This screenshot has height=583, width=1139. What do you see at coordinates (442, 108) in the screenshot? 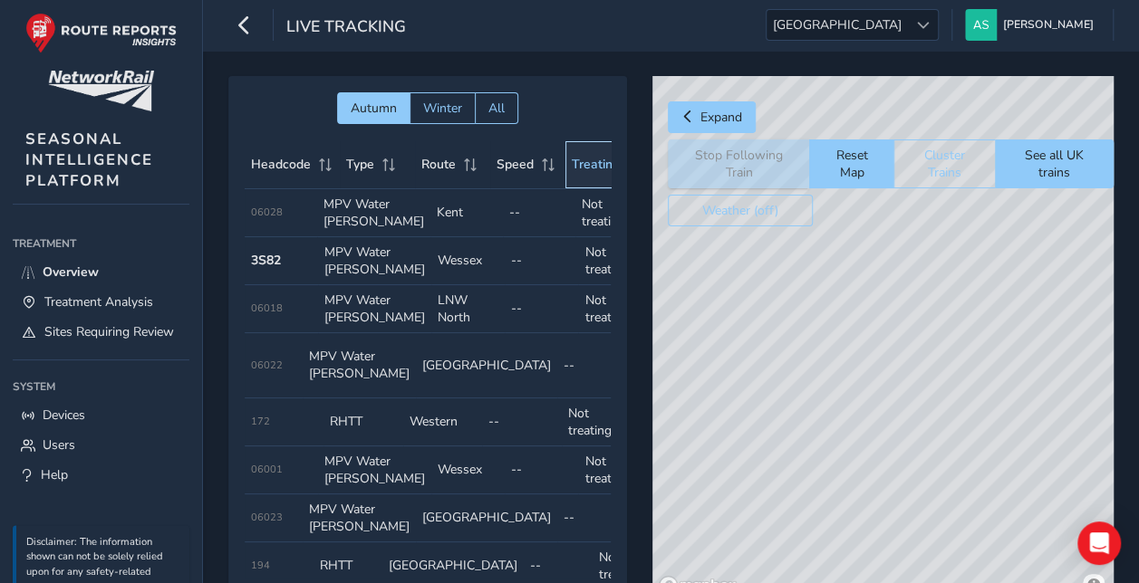
I see `button: Winter` at bounding box center [442, 108].